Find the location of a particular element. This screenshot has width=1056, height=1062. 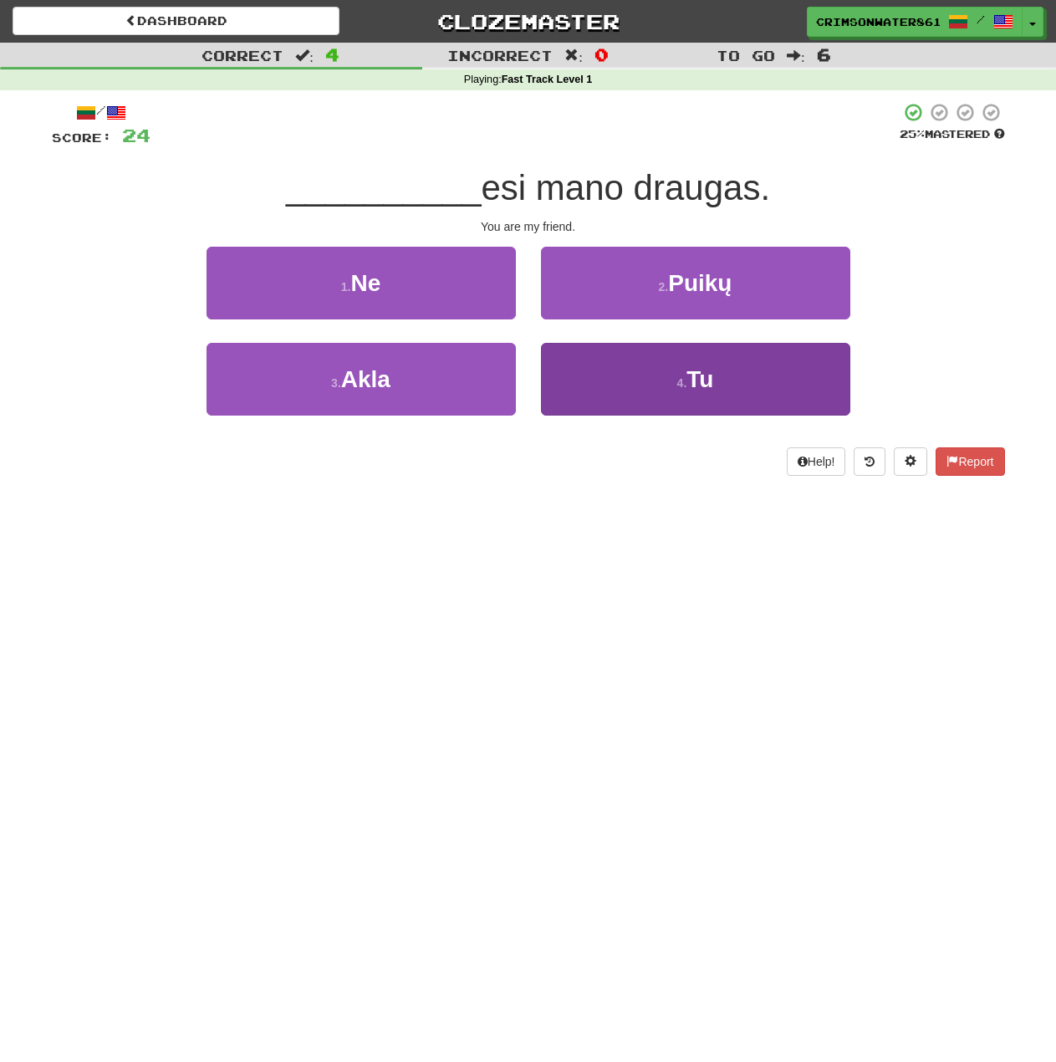

strong: Fast Track Level 1 is located at coordinates (547, 79).